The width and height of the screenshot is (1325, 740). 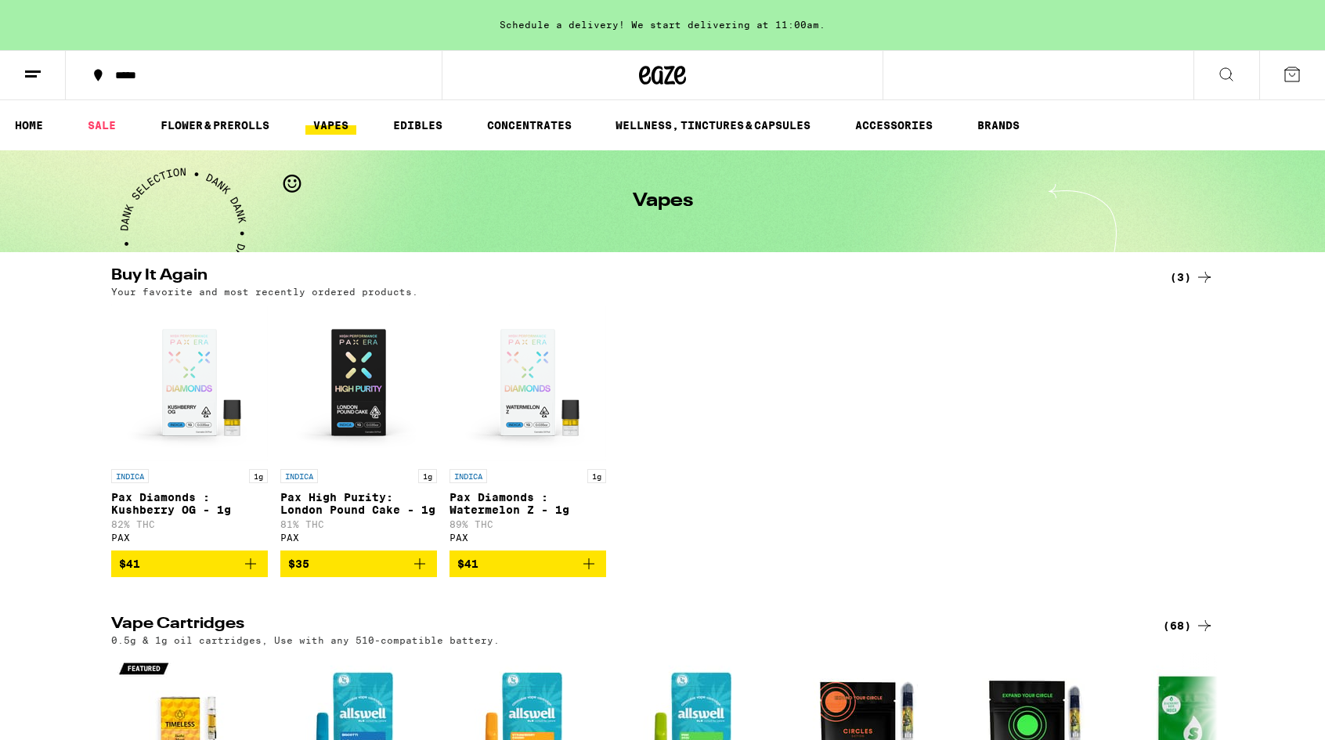 What do you see at coordinates (528, 383) in the screenshot?
I see `img: PAX - Pax Diamonds : Watermelon Z - 1g` at bounding box center [528, 383].